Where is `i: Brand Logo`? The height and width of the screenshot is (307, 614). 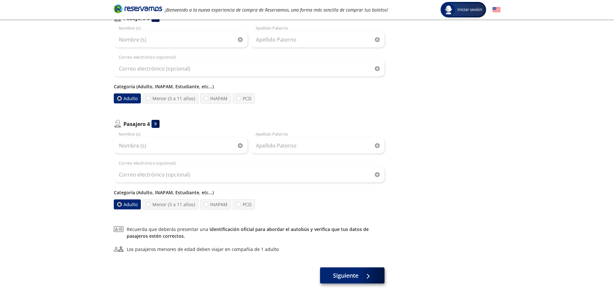 i: Brand Logo is located at coordinates (138, 9).